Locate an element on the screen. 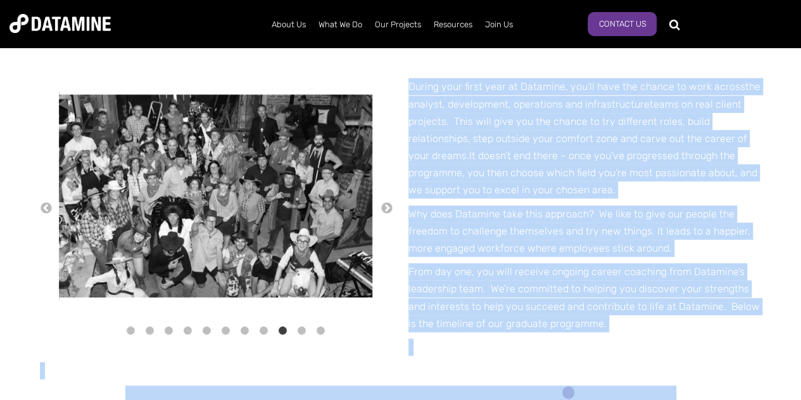  a: Join Us is located at coordinates (499, 25).